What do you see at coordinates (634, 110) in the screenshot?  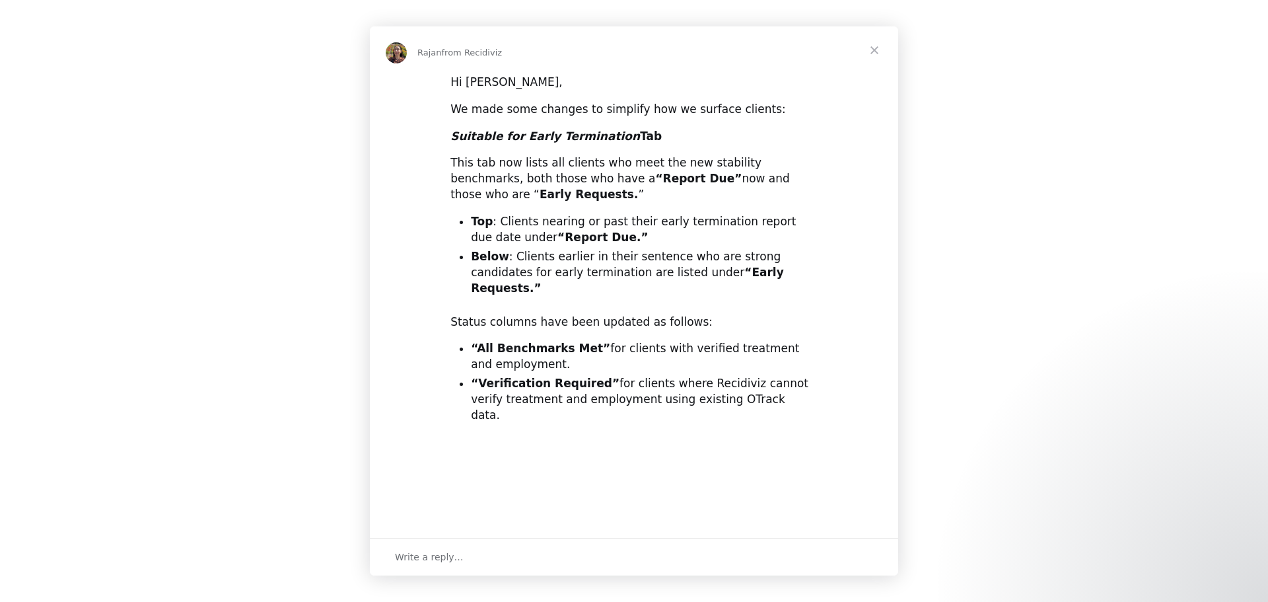 I see `div: We made some changes to simplify how we surface clients:` at bounding box center [634, 110].